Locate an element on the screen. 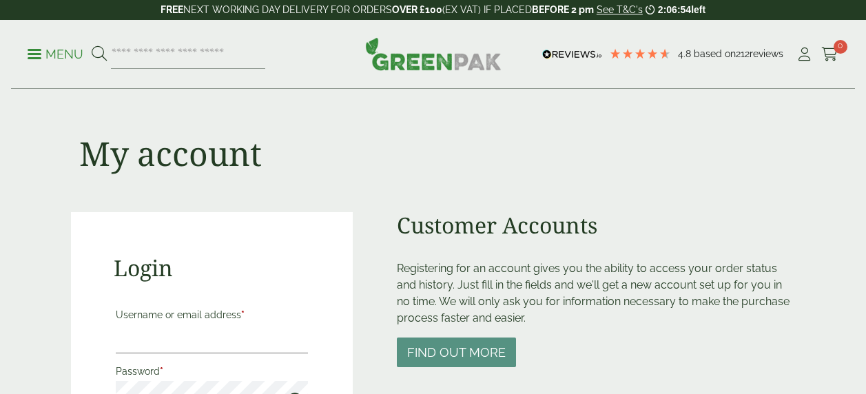  h2: Customer Accounts is located at coordinates (596, 225).